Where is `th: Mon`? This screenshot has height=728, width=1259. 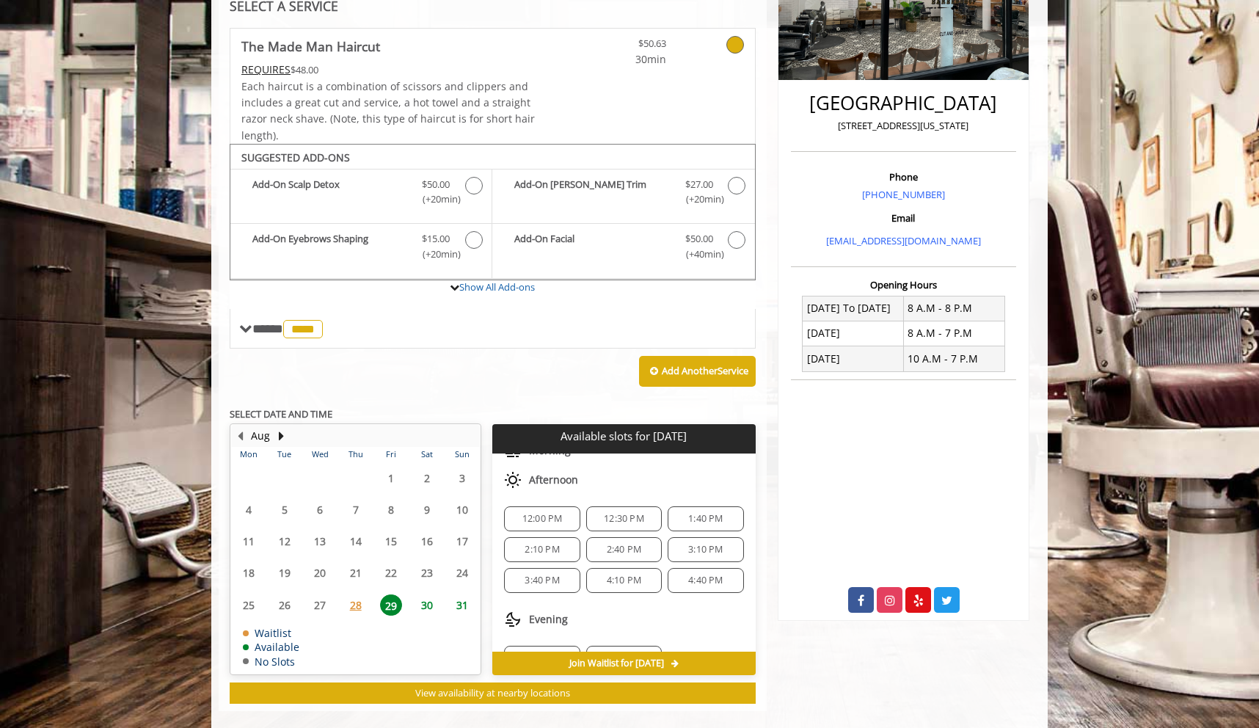
th: Mon is located at coordinates (249, 454).